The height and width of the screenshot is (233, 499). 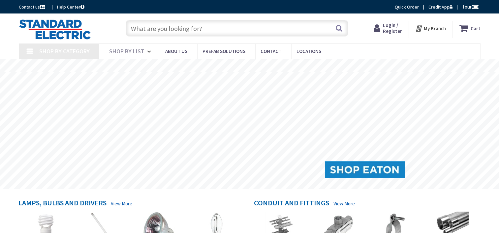 What do you see at coordinates (392, 28) in the screenshot?
I see `span: Login / Register` at bounding box center [392, 28].